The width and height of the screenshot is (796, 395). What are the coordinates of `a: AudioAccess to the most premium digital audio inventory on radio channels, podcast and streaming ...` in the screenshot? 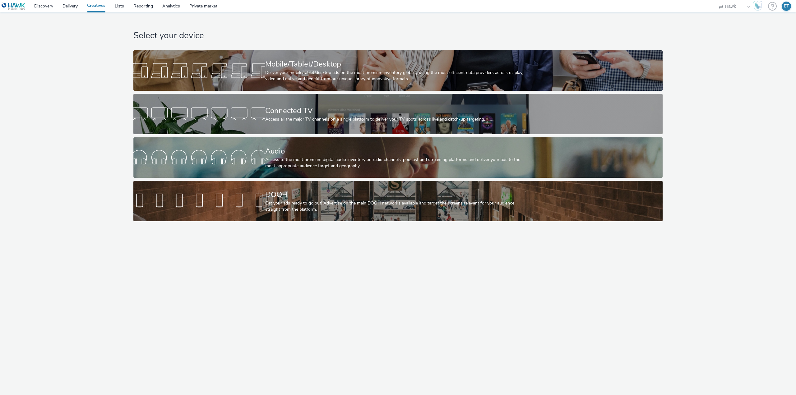 It's located at (398, 158).